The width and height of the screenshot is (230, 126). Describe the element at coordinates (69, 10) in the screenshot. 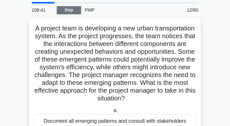

I see `a: Stop` at that location.